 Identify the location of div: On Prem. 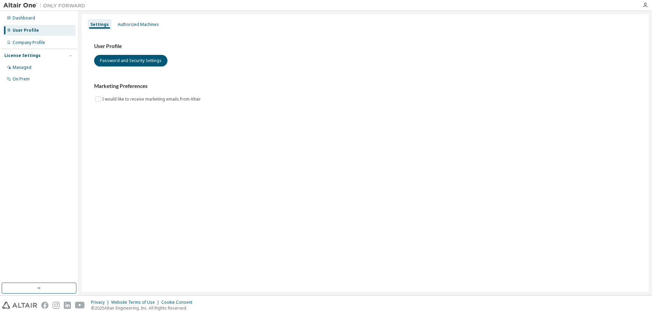
(21, 79).